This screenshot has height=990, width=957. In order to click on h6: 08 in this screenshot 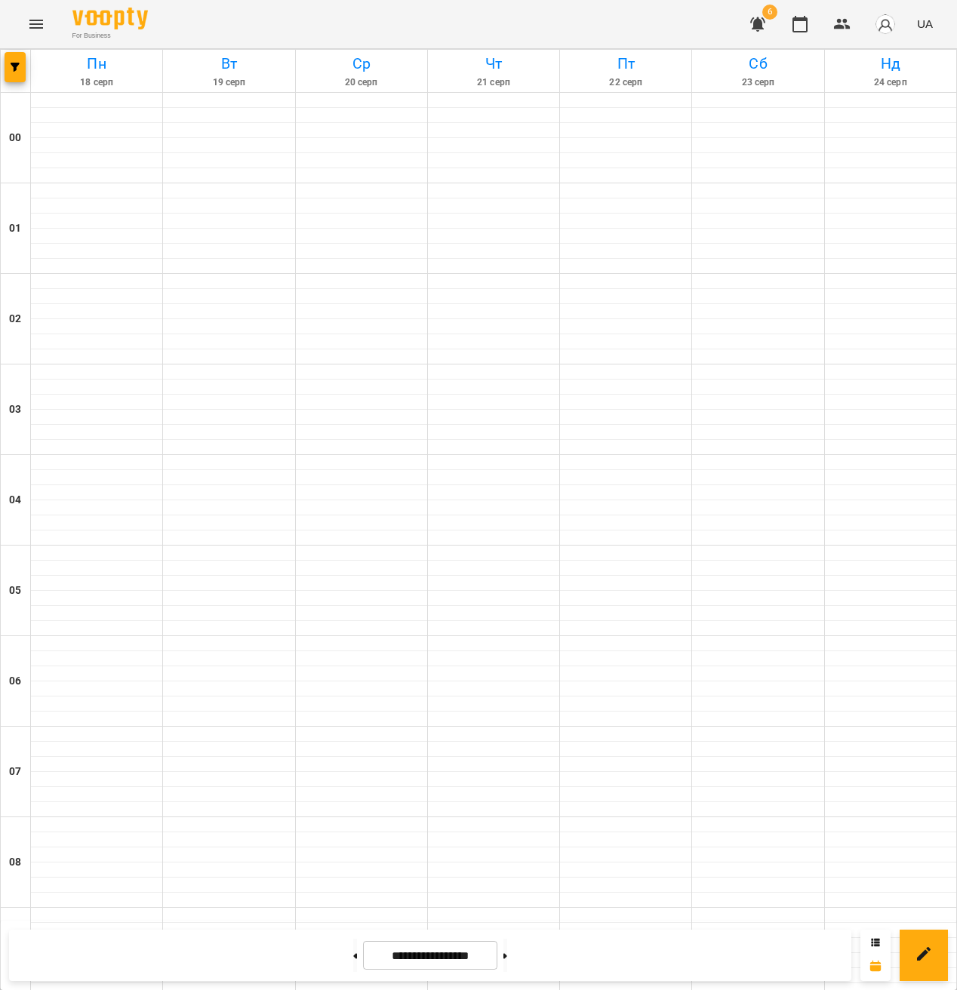, I will do `click(15, 862)`.